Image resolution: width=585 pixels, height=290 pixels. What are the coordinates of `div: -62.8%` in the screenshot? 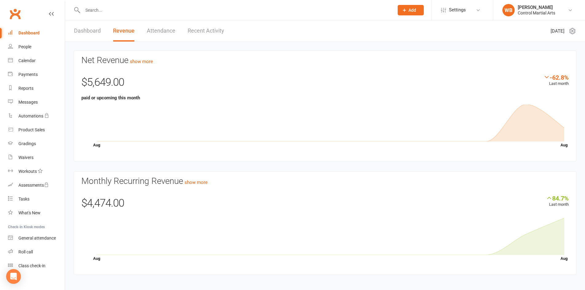 It's located at (556, 77).